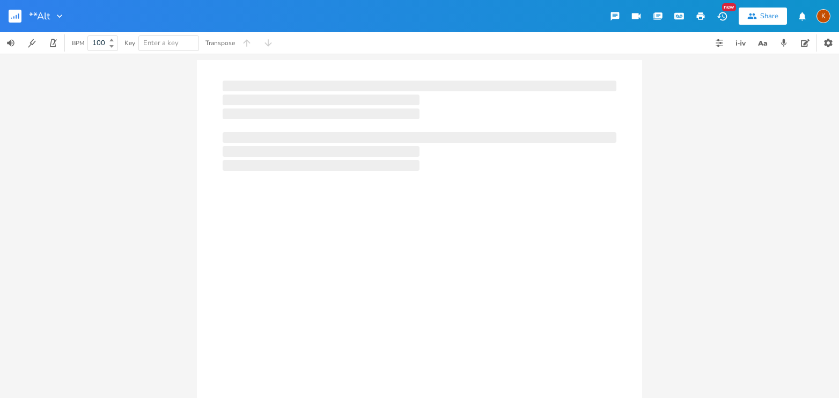  I want to click on button: Share, so click(763, 16).